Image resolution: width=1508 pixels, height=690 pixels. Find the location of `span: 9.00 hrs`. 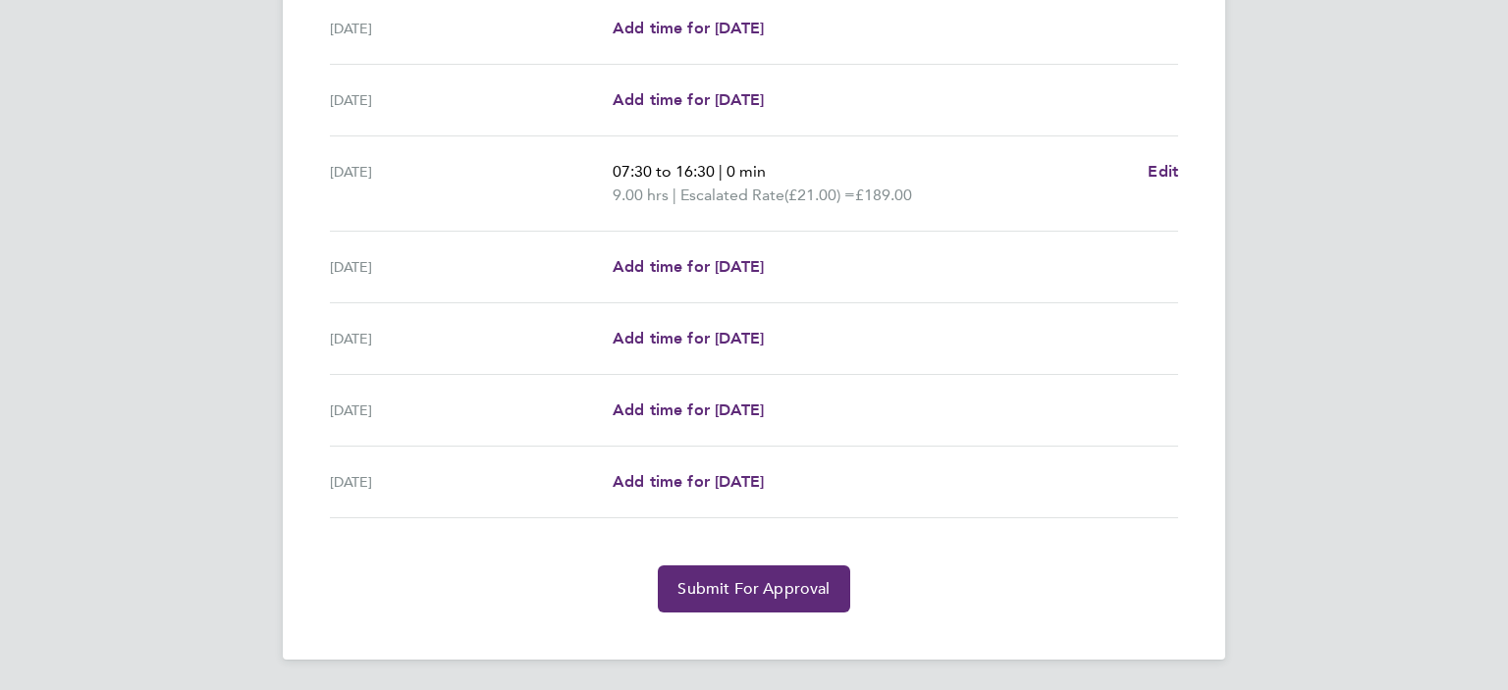

span: 9.00 hrs is located at coordinates (640, 194).